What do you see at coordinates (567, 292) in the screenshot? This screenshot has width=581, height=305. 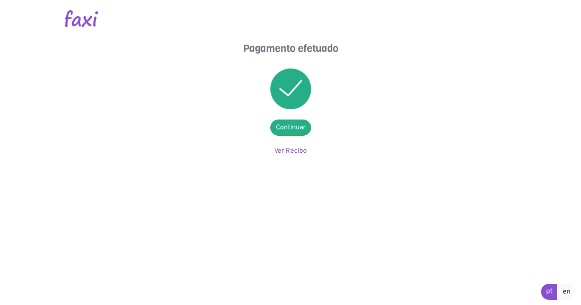 I see `a: en` at bounding box center [567, 292].